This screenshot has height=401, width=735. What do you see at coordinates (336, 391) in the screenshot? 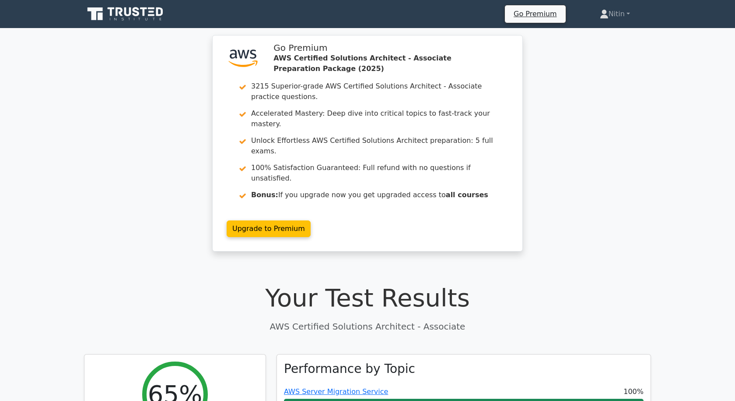
I see `a: AWS Server Migration Service` at bounding box center [336, 391].